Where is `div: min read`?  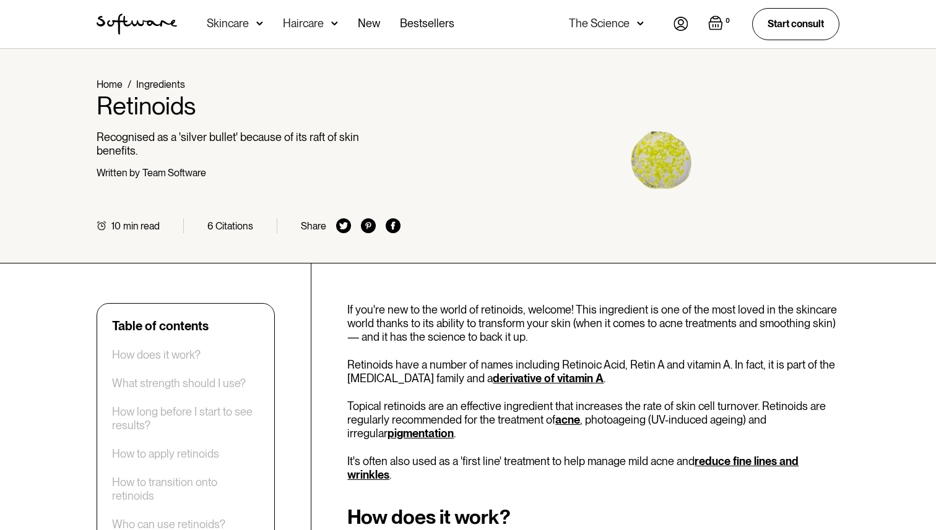 div: min read is located at coordinates (141, 226).